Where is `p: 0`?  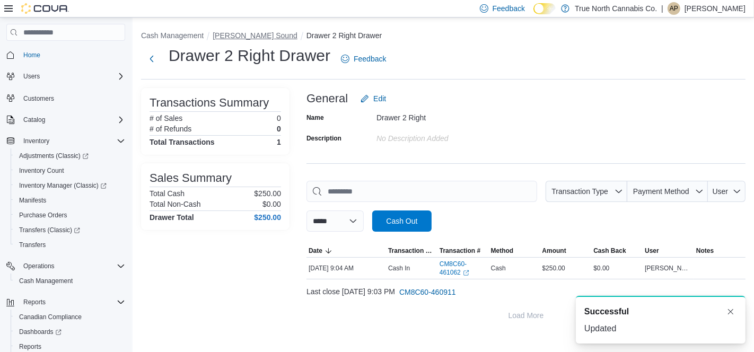 p: 0 is located at coordinates (279, 118).